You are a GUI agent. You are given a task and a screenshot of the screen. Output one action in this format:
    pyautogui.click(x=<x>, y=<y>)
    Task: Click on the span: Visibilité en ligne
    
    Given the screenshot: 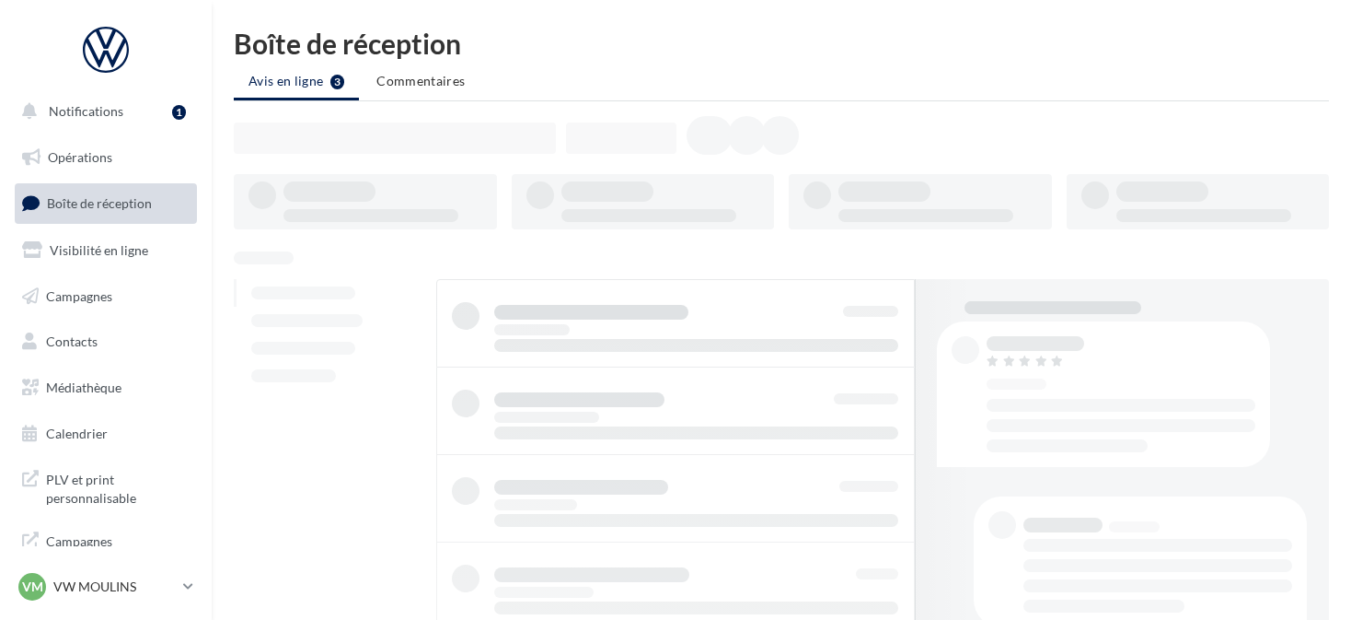 What is the action you would take?
    pyautogui.click(x=98, y=249)
    